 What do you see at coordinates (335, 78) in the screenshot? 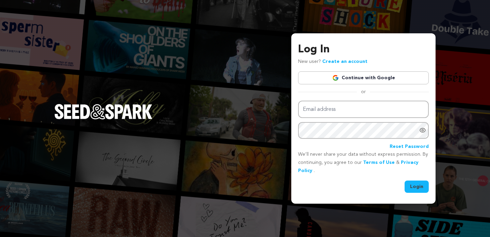
I see `img: Google logo` at bounding box center [335, 78].